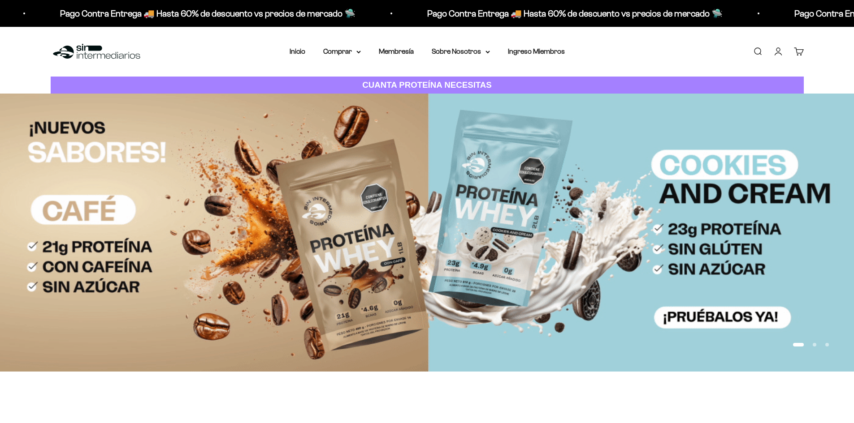 The image size is (854, 423). Describe the element at coordinates (396, 51) in the screenshot. I see `a: Membresía` at that location.